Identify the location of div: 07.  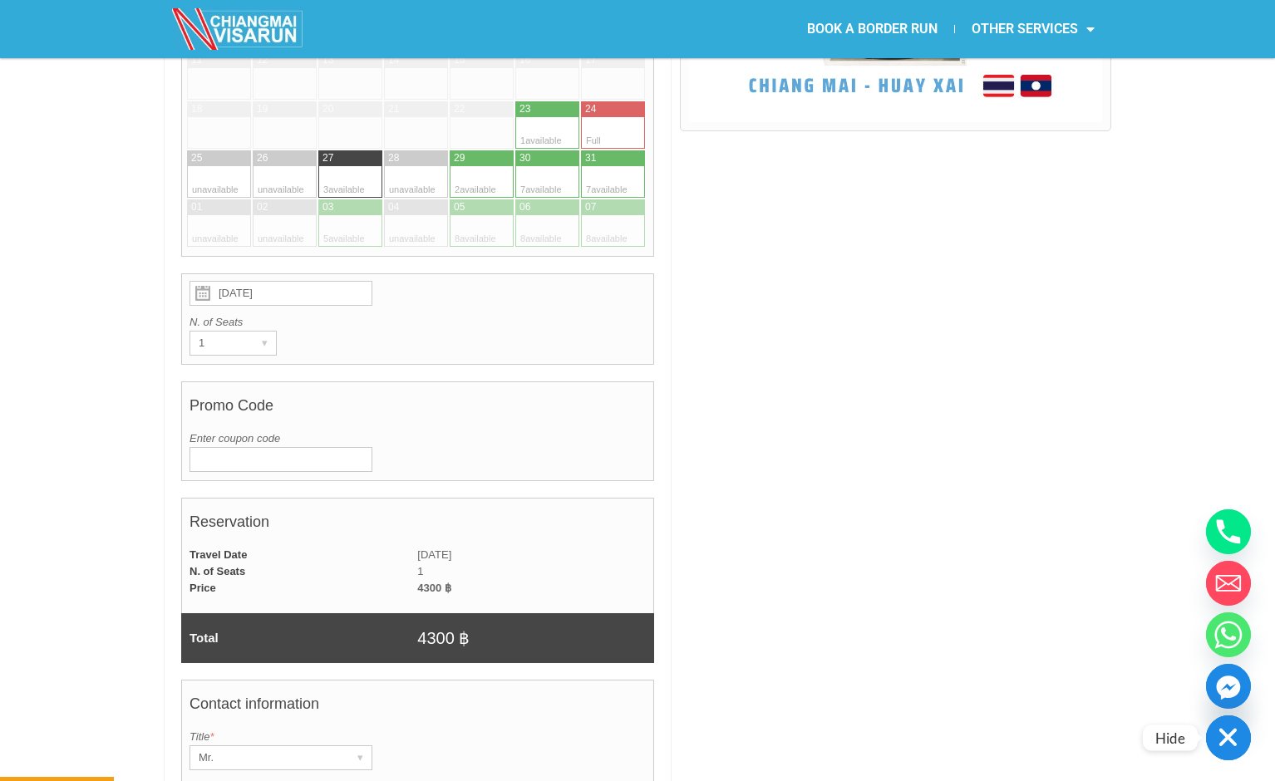
(590, 207).